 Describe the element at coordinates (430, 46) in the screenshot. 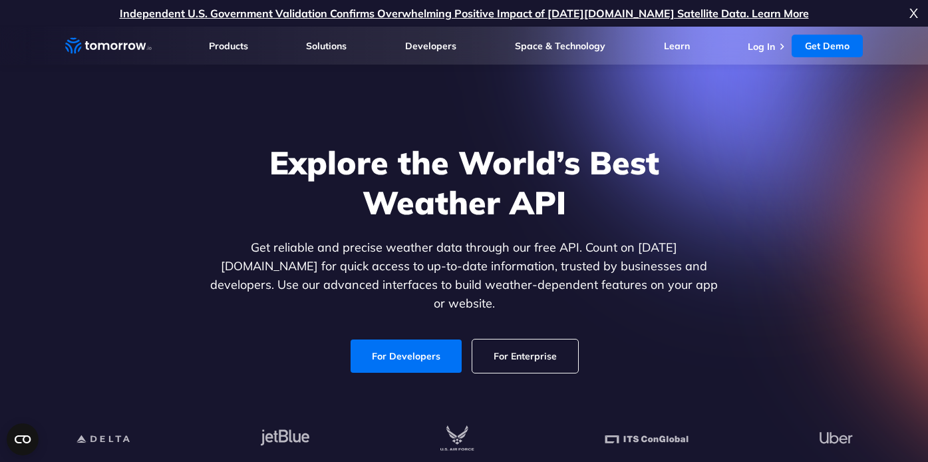

I see `a: Developers` at that location.